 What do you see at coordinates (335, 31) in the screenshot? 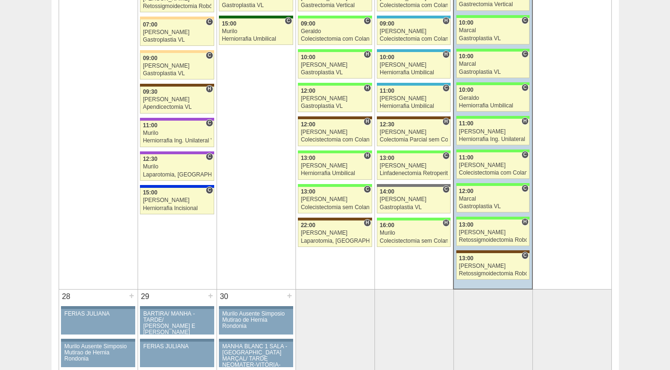
I see `div: Geraldo` at bounding box center [335, 31].